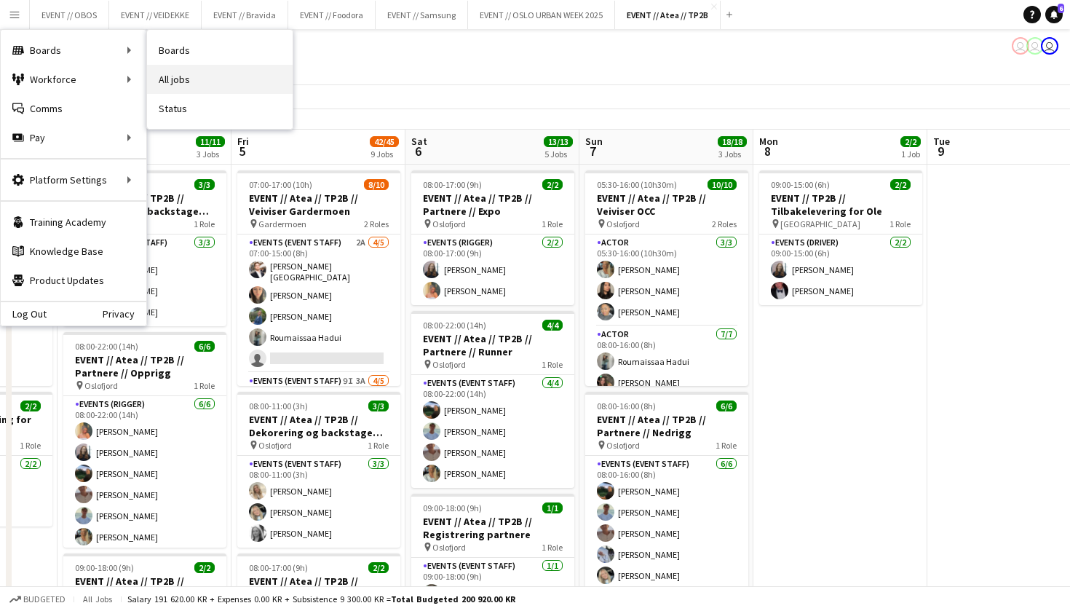 The height and width of the screenshot is (611, 1070). I want to click on span: 09:00-15:00 (6h), so click(800, 184).